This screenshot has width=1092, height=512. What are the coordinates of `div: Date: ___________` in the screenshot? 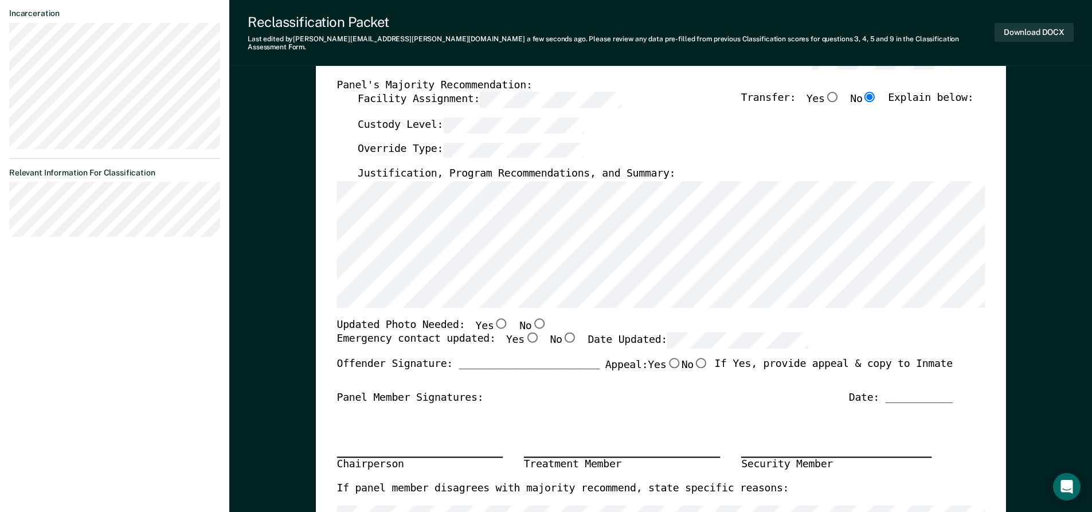 It's located at (900, 398).